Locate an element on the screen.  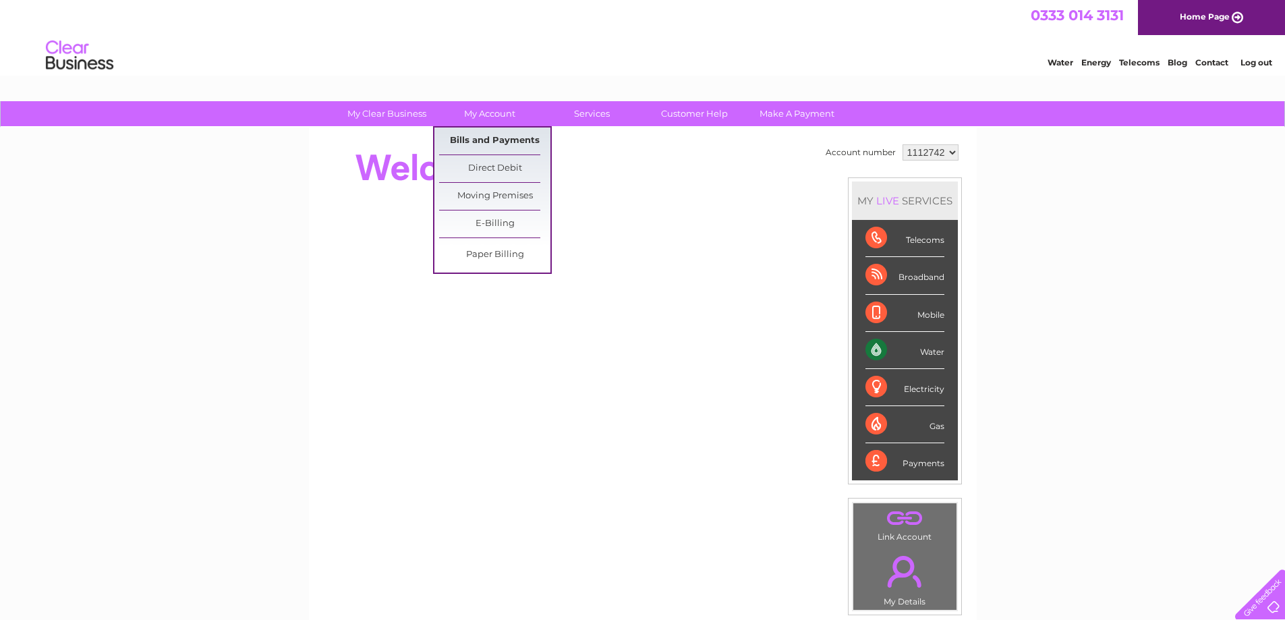
td: Link Account is located at coordinates (905, 523).